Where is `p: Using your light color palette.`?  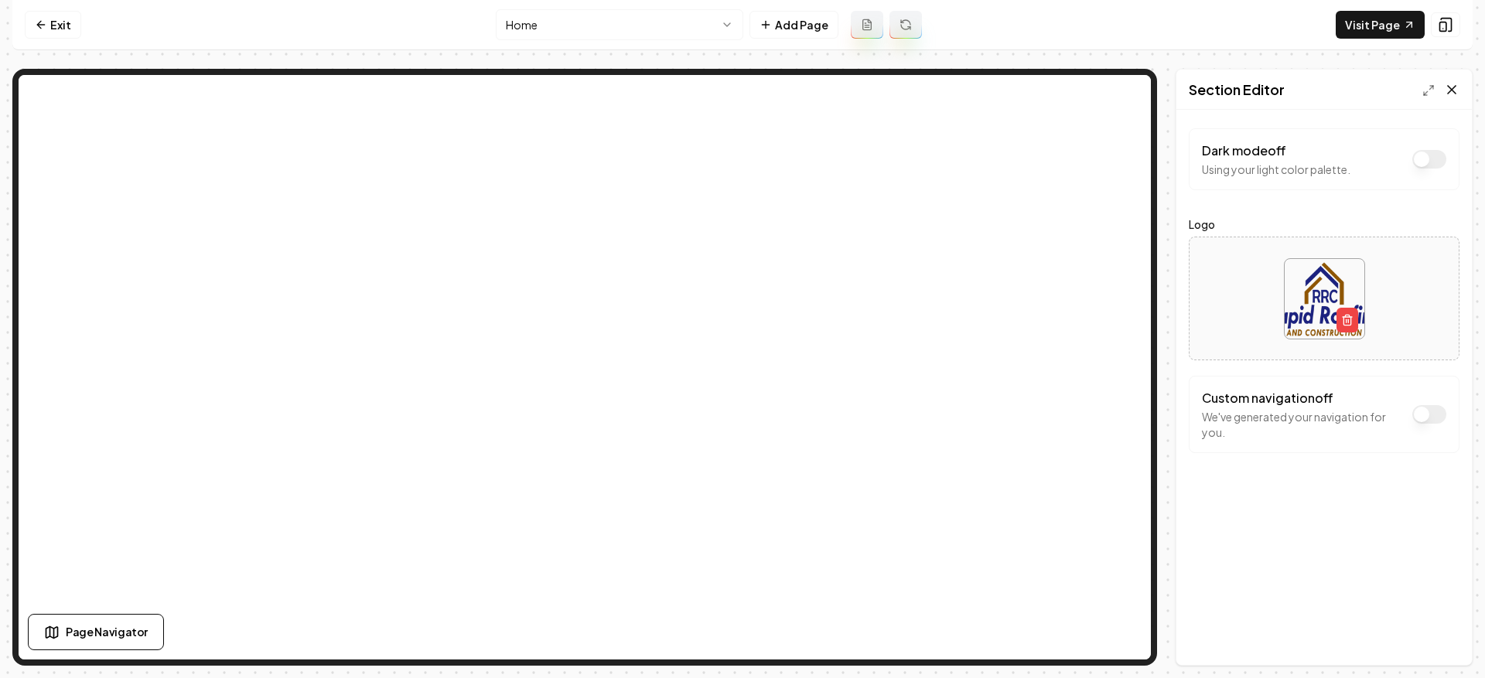
p: Using your light color palette. is located at coordinates (1276, 169).